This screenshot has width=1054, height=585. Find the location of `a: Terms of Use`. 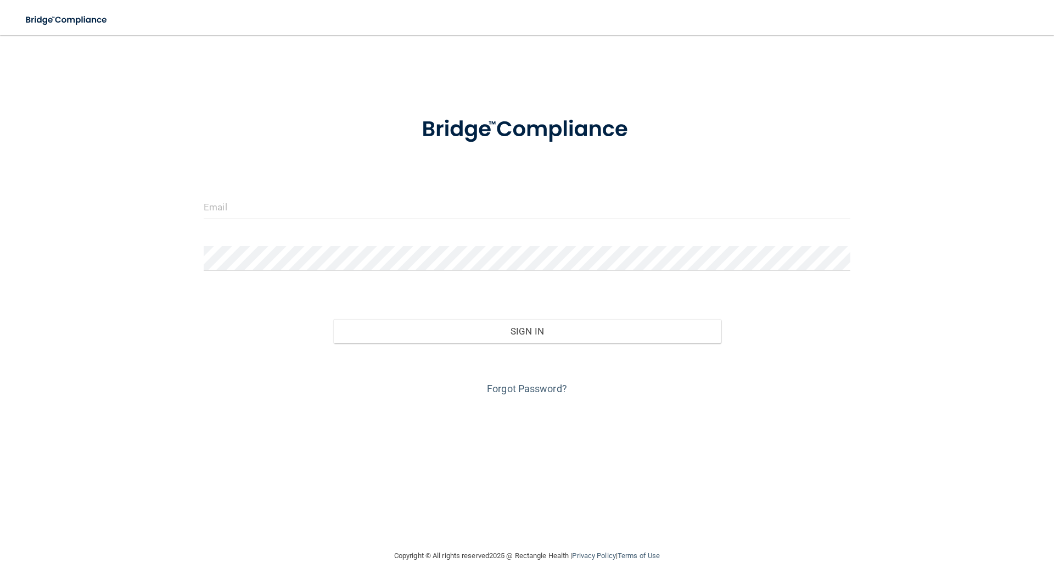

a: Terms of Use is located at coordinates (639, 555).